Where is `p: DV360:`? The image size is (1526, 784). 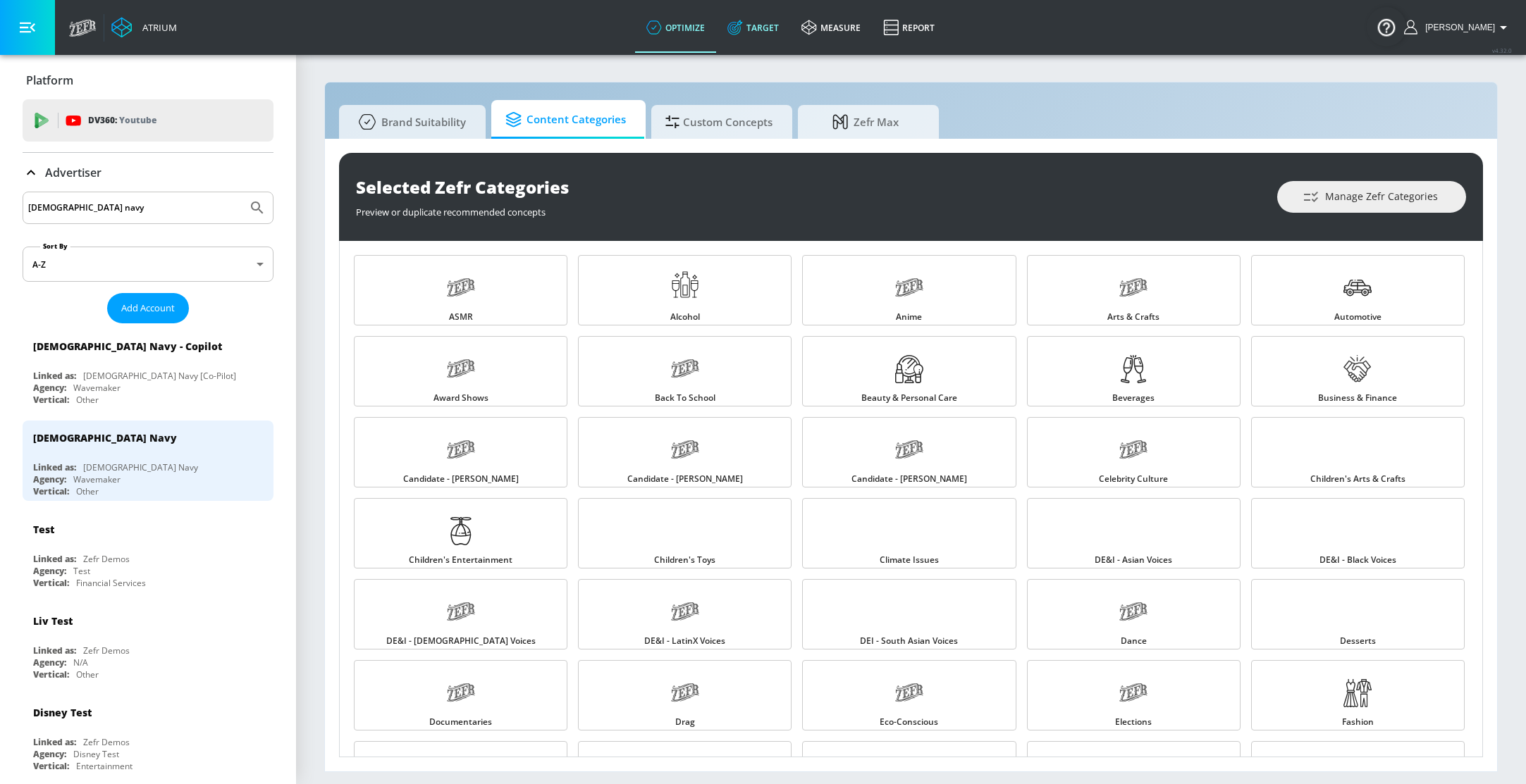
p: DV360: is located at coordinates (122, 121).